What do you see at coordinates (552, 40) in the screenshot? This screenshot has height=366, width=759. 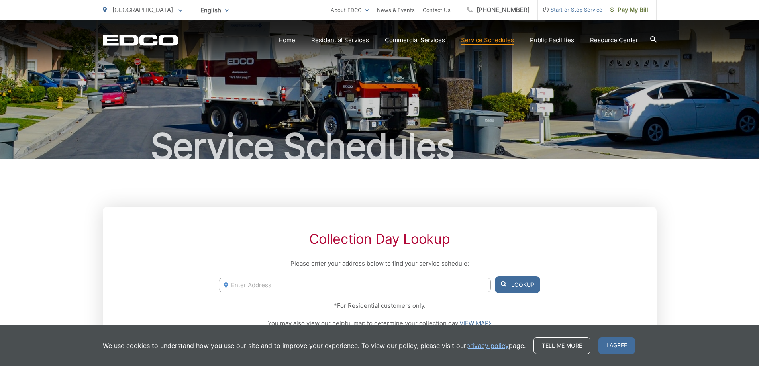 I see `a: Public Facilities` at bounding box center [552, 40].